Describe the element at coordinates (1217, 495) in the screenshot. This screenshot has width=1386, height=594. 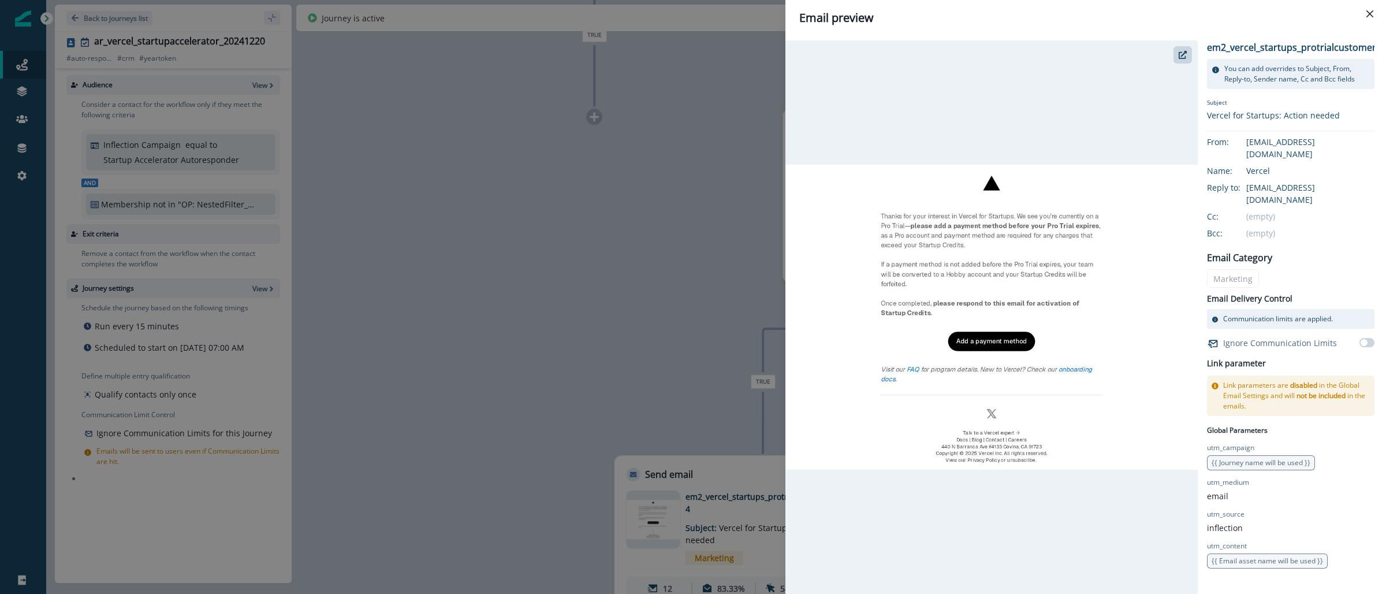
I see `p: email` at that location.